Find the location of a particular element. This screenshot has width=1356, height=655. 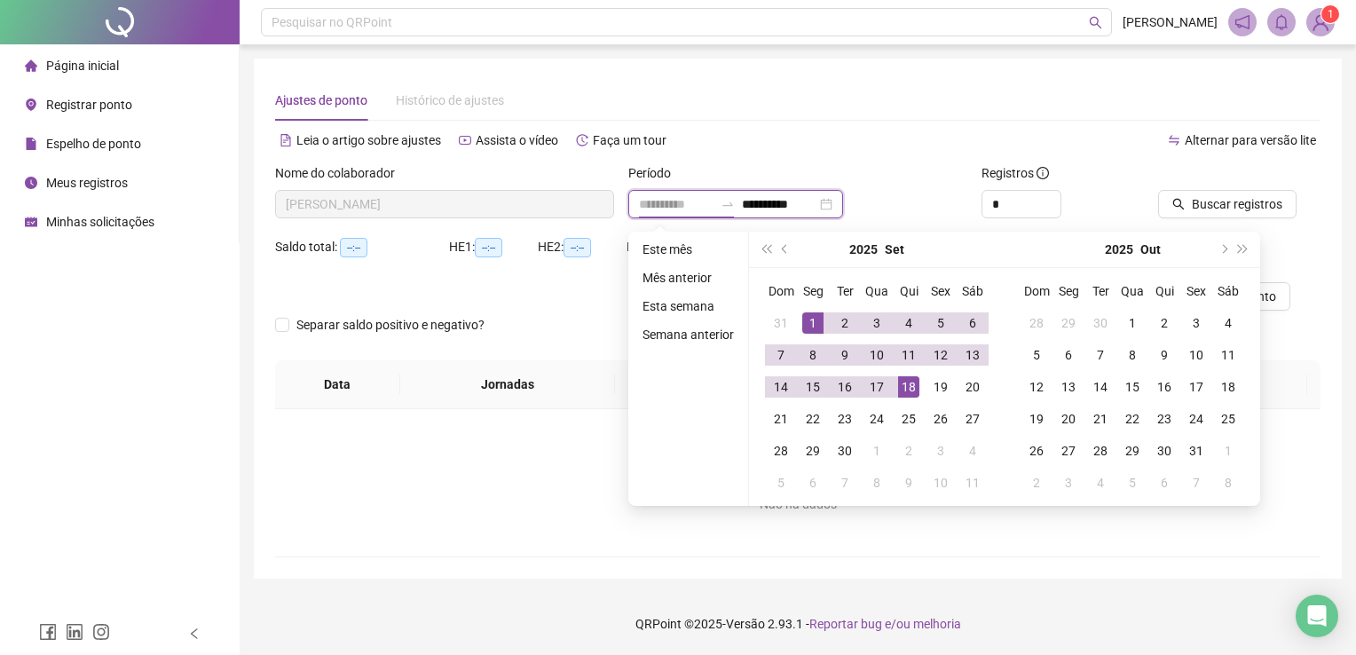

td: 2025-10-05 is located at coordinates (781, 483).